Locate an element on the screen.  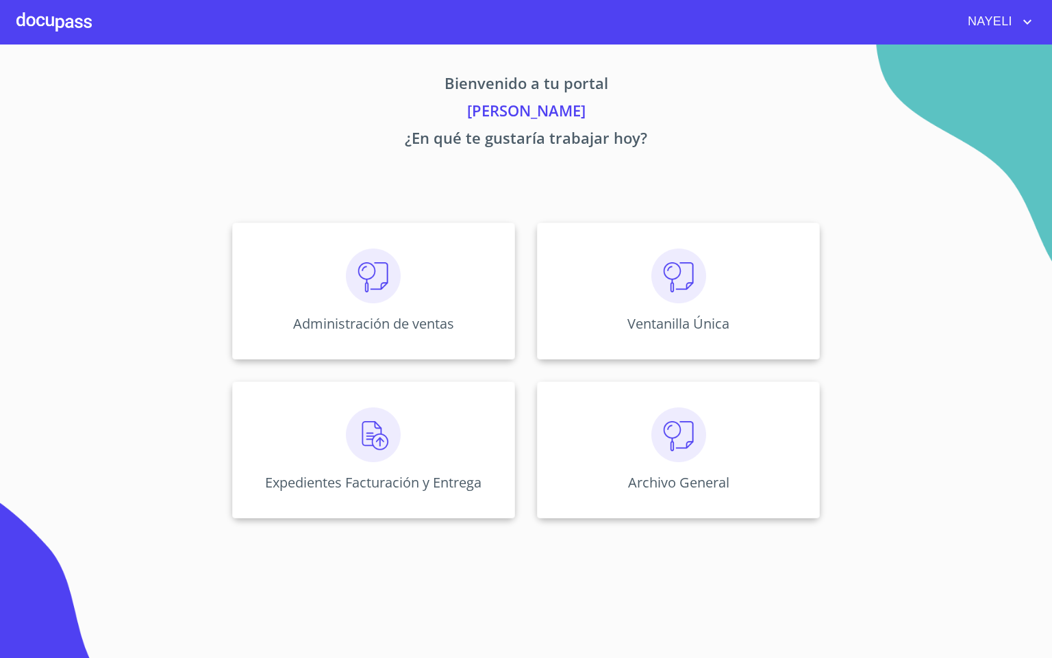
p: Ventanilla Única is located at coordinates (678, 323).